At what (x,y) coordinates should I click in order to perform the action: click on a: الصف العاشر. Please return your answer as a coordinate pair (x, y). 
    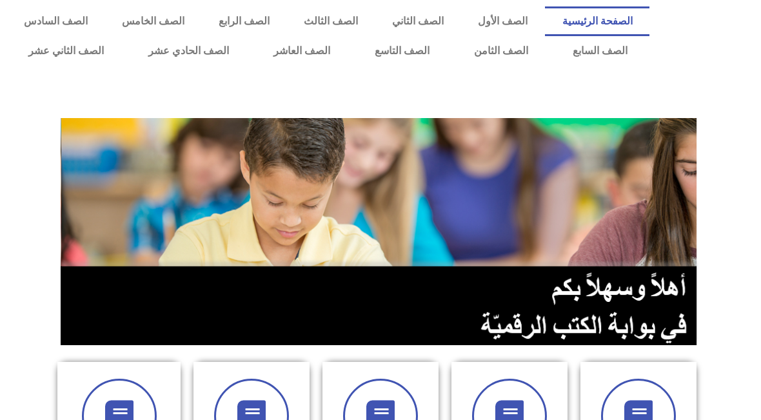
    Looking at the image, I should click on (302, 51).